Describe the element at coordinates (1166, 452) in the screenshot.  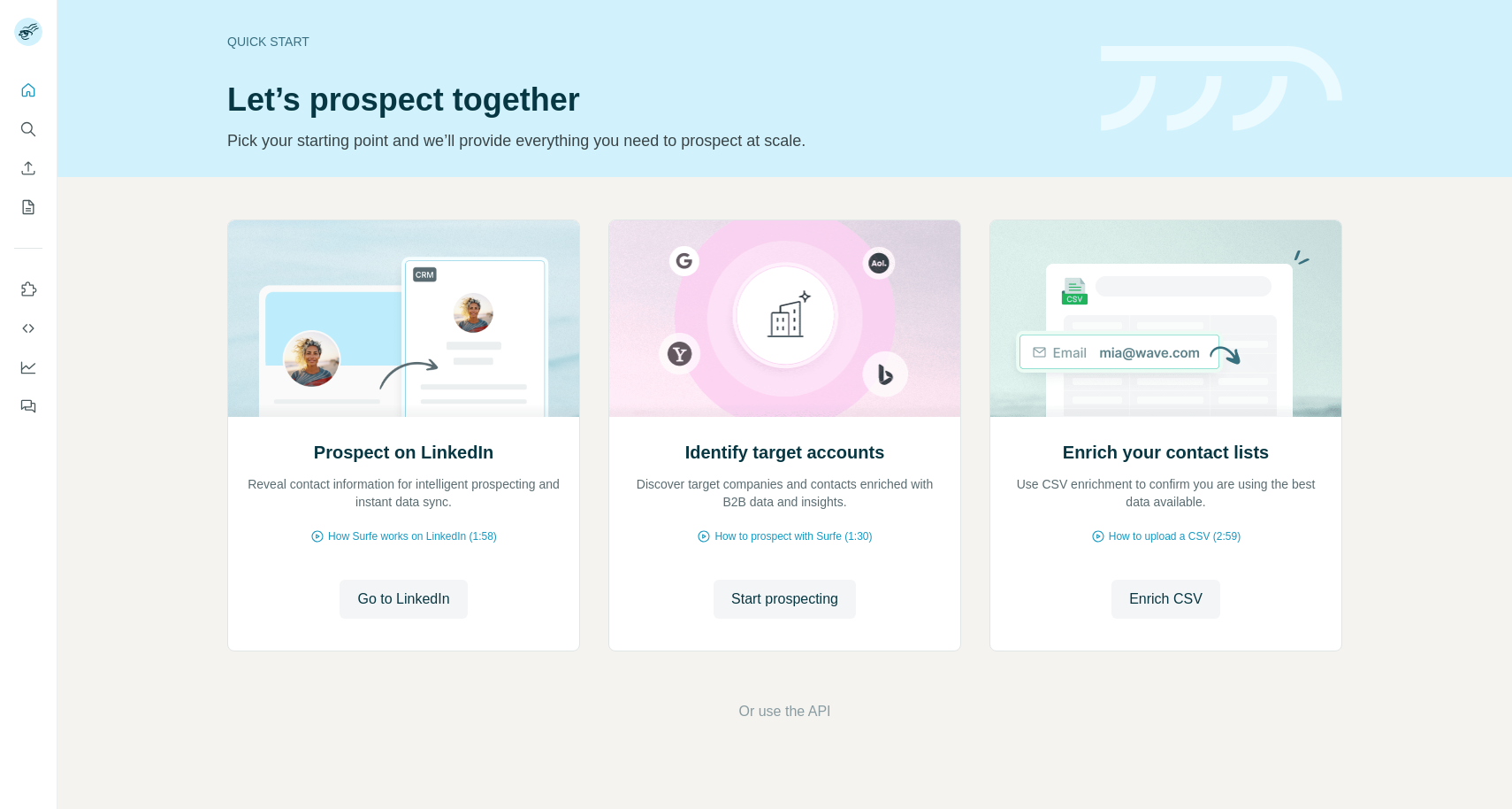
I see `h2: Enrich your contact lists` at that location.